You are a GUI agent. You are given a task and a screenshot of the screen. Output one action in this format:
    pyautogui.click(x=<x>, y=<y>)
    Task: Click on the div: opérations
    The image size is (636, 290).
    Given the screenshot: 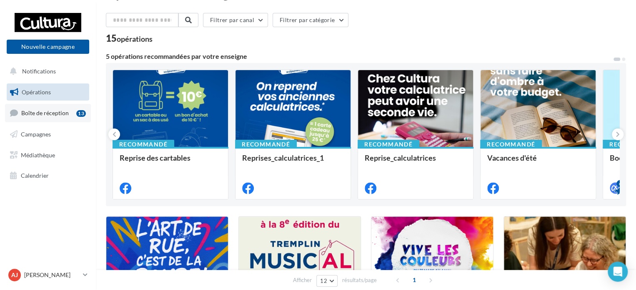 What is the action you would take?
    pyautogui.click(x=135, y=39)
    